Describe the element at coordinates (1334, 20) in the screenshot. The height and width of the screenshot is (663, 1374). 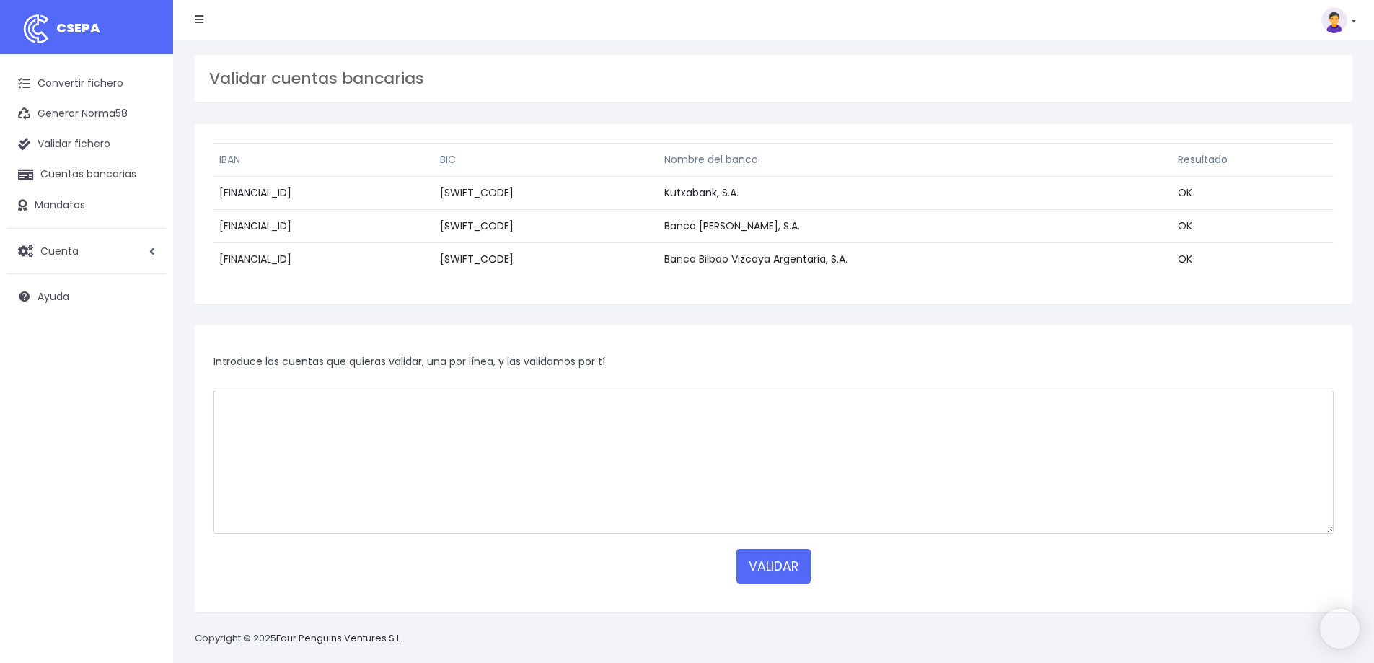
I see `img: profile` at that location.